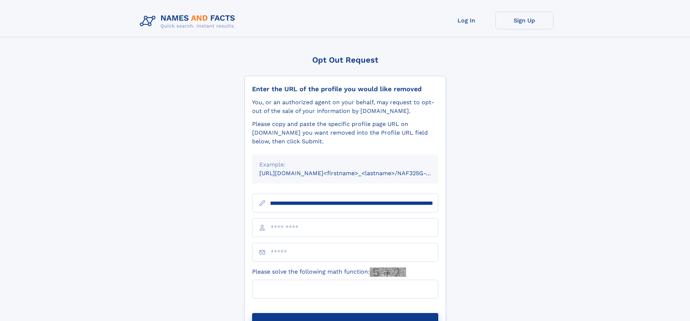 The height and width of the screenshot is (321, 690). I want to click on div: Example:, so click(345, 165).